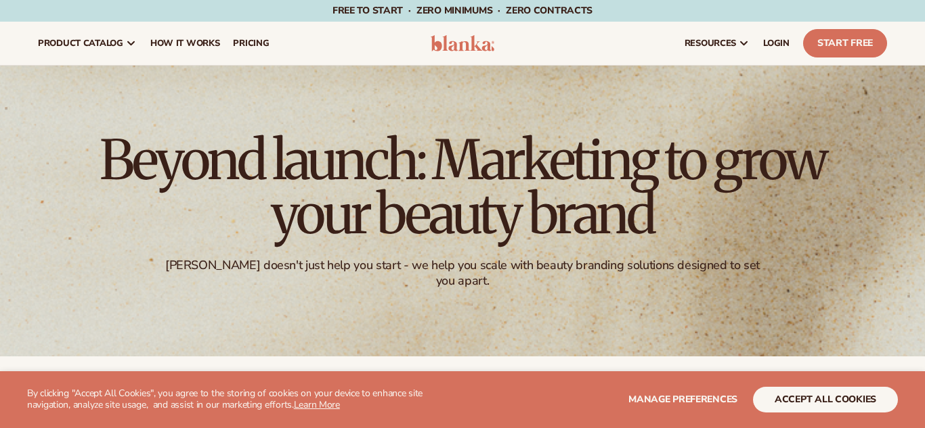  I want to click on button: accept all cookies, so click(825, 400).